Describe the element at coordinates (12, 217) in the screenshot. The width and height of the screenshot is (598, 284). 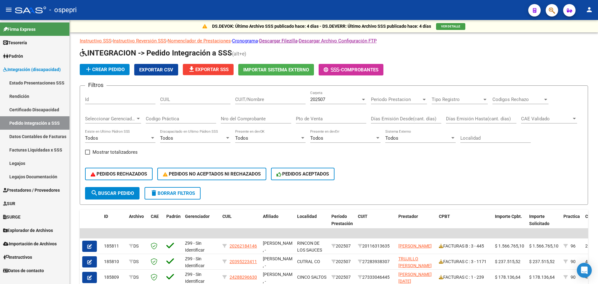
I see `span: SURGE` at that location.